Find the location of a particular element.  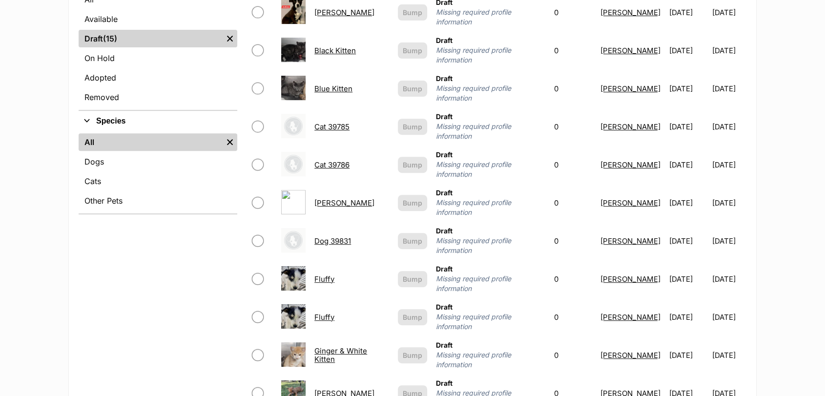

a: Ginger & White Kitten is located at coordinates (341, 355).